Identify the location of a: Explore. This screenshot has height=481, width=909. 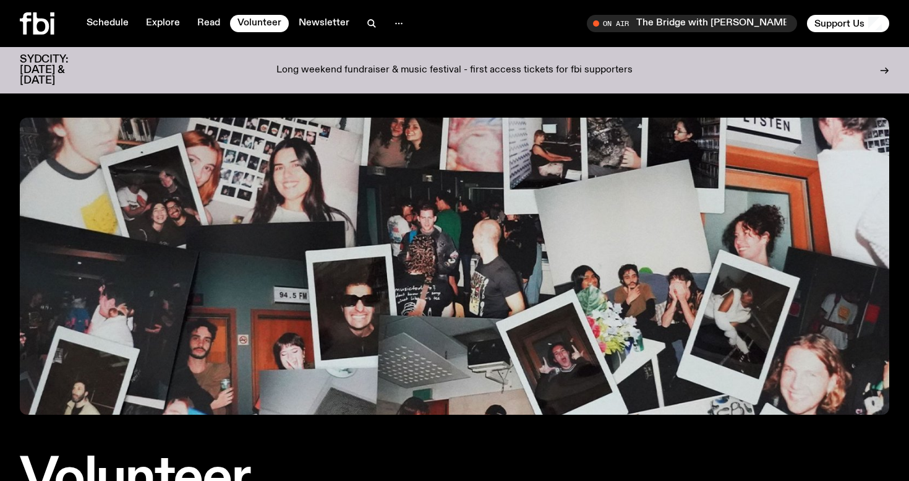
(163, 24).